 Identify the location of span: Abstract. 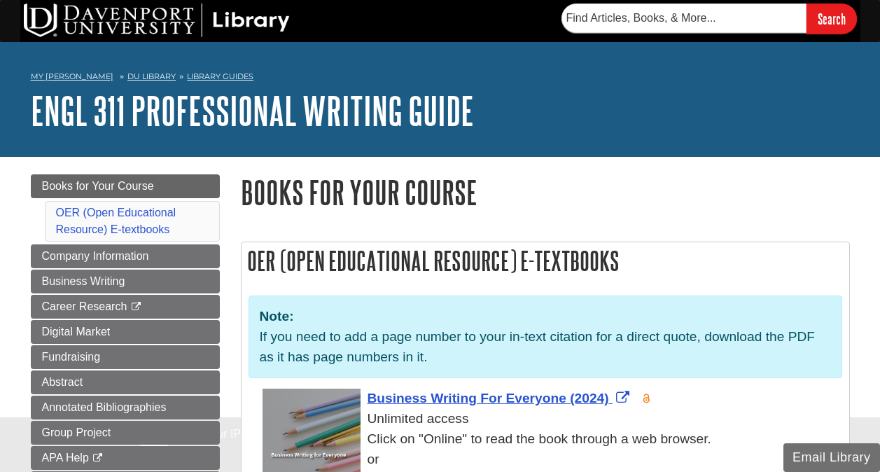
(62, 382).